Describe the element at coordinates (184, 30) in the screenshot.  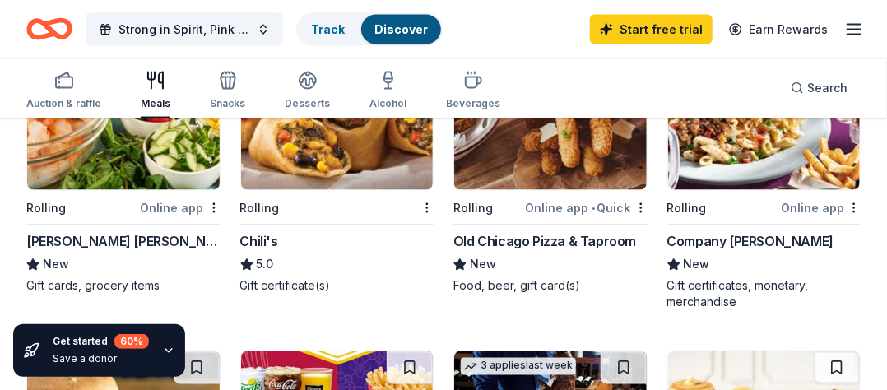
I see `button: Strong in Spirit, Pink at Heart` at that location.